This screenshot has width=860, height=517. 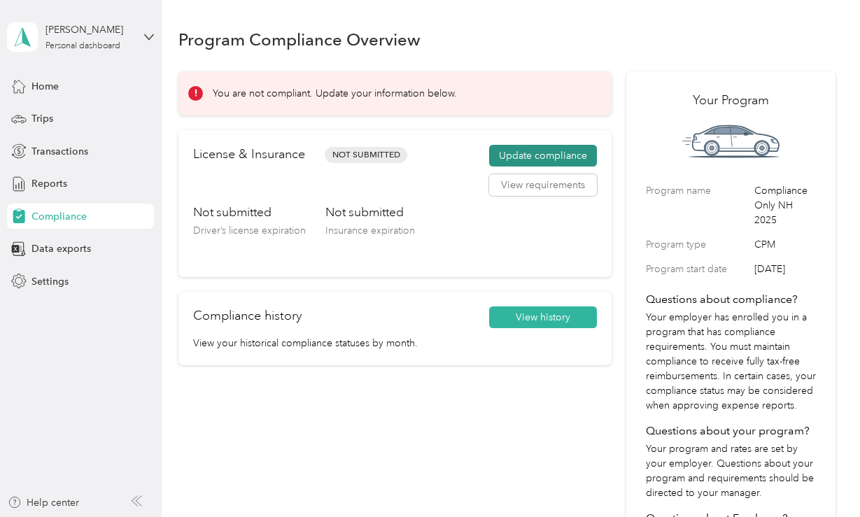 What do you see at coordinates (697, 205) in the screenshot?
I see `label: Program name` at bounding box center [697, 205].